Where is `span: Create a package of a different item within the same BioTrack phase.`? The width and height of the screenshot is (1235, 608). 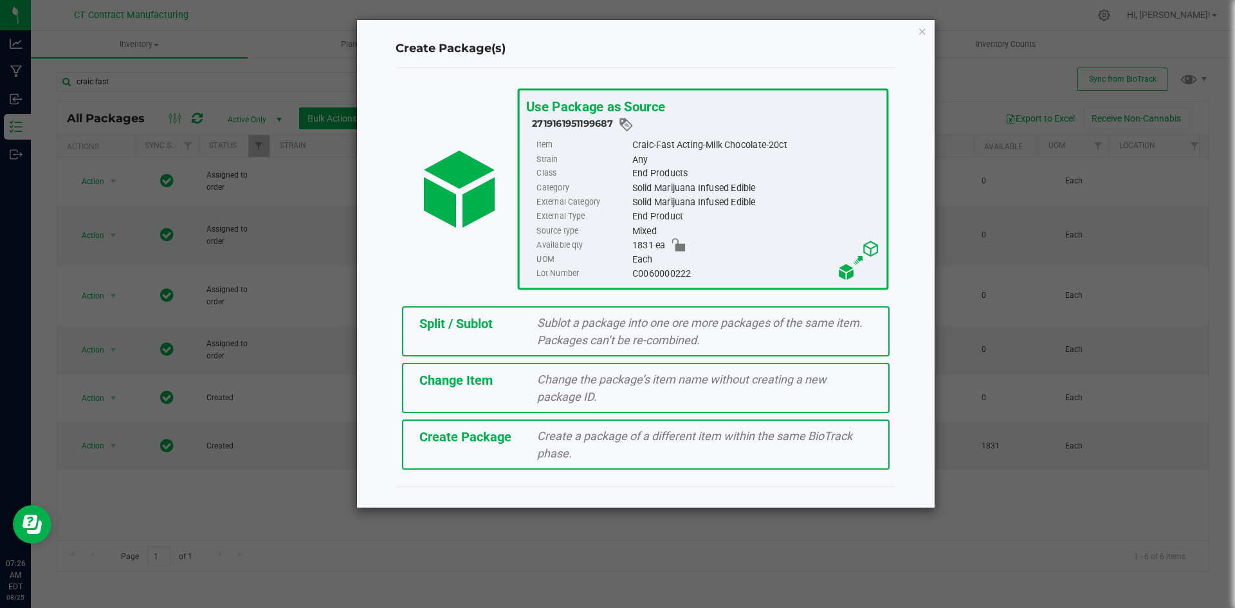 span: Create a package of a different item within the same BioTrack phase. is located at coordinates (695, 444).